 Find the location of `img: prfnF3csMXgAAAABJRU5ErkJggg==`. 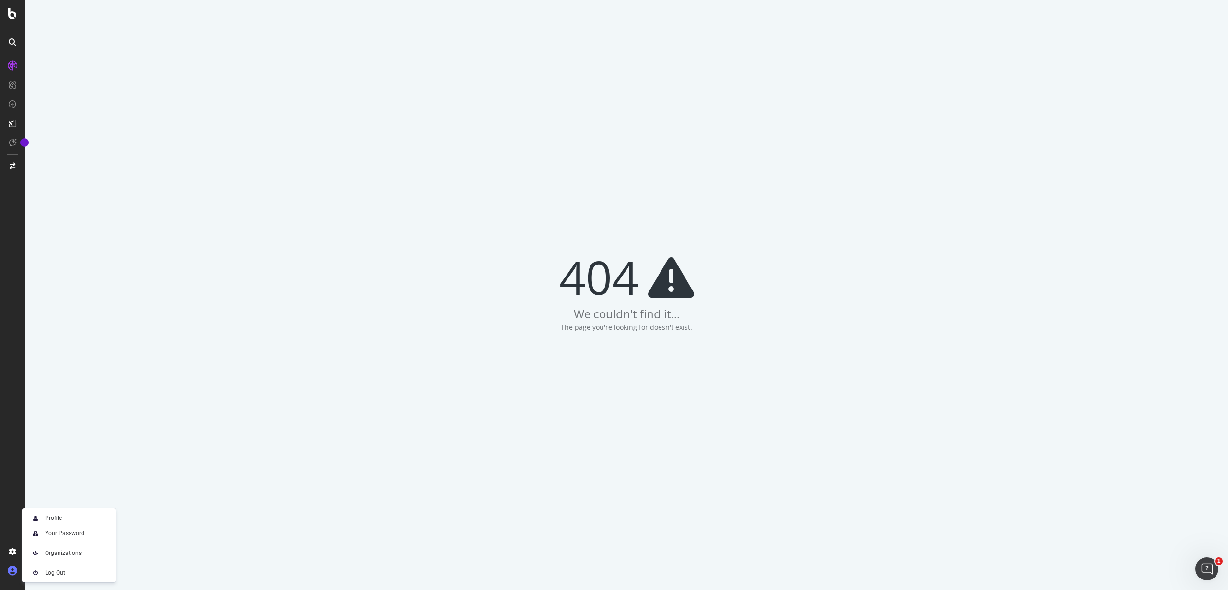

img: prfnF3csMXgAAAABJRU5ErkJggg== is located at coordinates (36, 572).